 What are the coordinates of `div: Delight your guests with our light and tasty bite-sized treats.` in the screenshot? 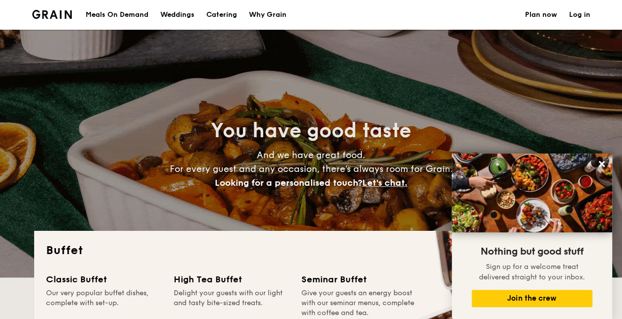 It's located at (231, 303).